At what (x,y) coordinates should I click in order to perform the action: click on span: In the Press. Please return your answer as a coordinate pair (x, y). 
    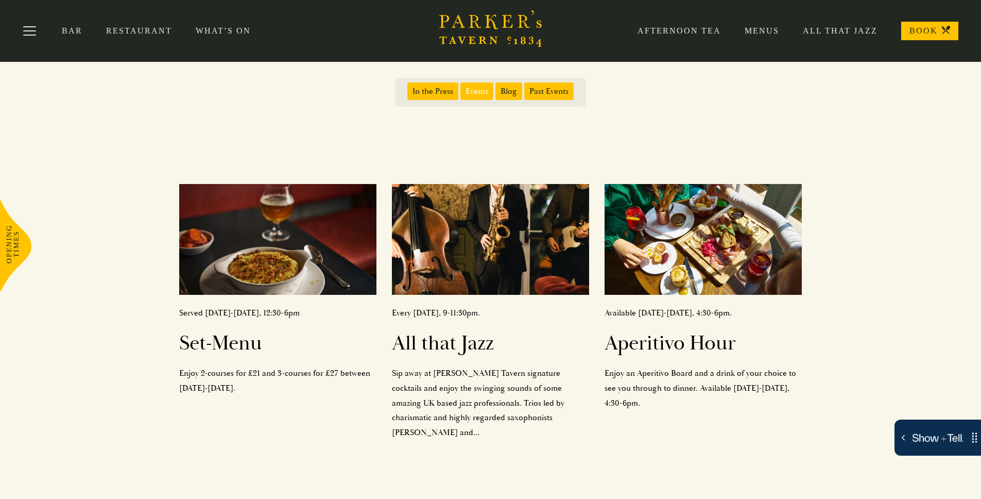
    Looking at the image, I should click on (433, 91).